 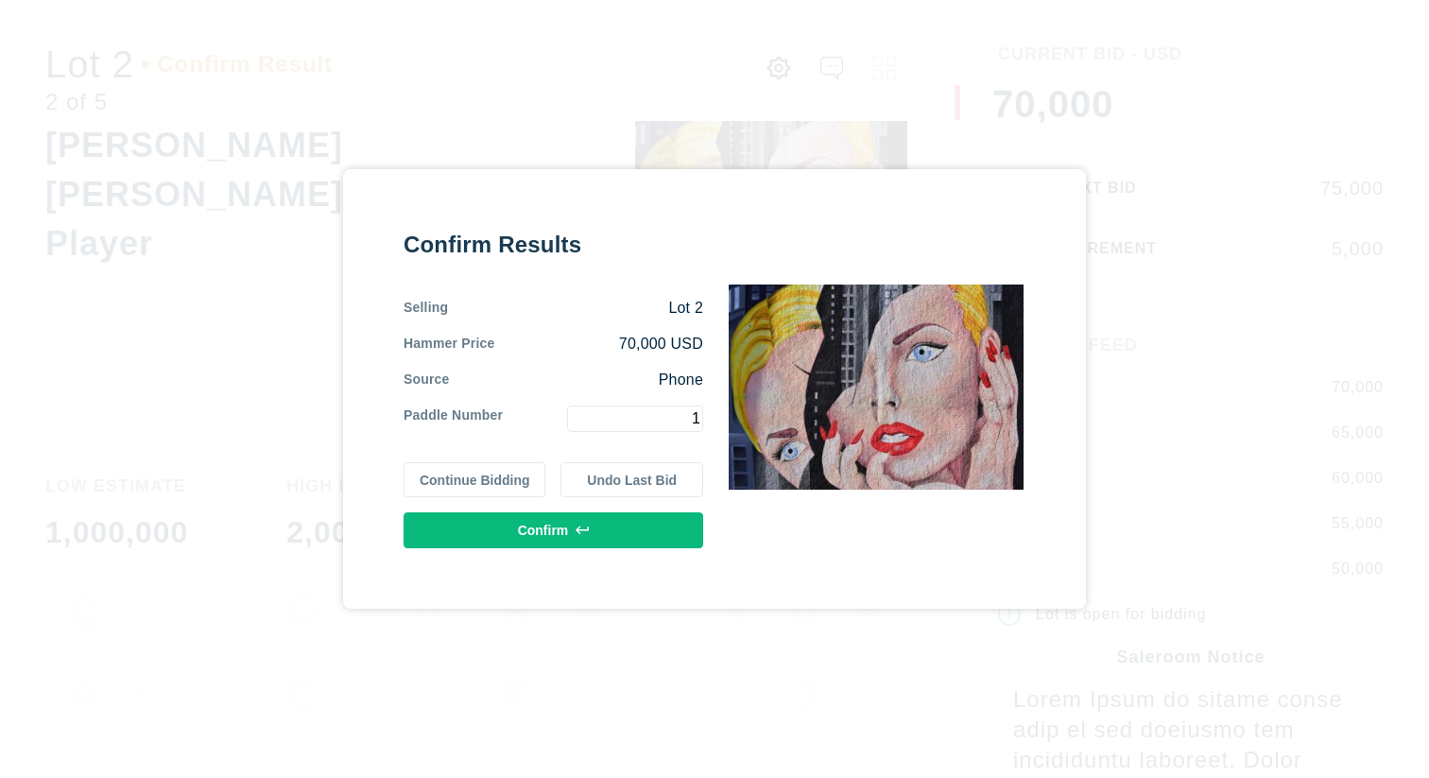 What do you see at coordinates (453, 419) in the screenshot?
I see `div: Paddle Number` at bounding box center [453, 419].